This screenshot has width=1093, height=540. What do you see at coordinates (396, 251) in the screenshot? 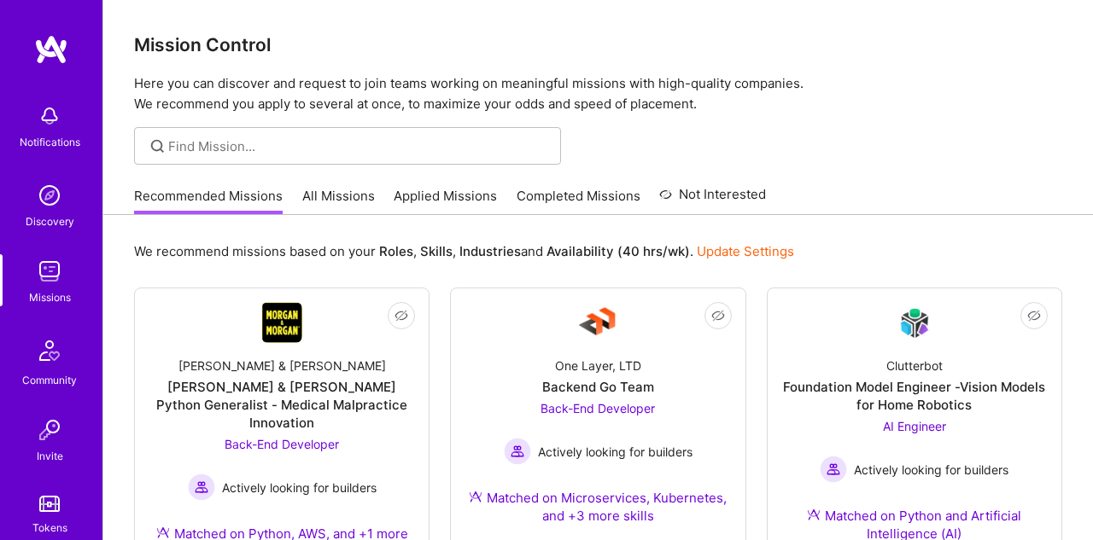
I see `b: Roles` at bounding box center [396, 251].